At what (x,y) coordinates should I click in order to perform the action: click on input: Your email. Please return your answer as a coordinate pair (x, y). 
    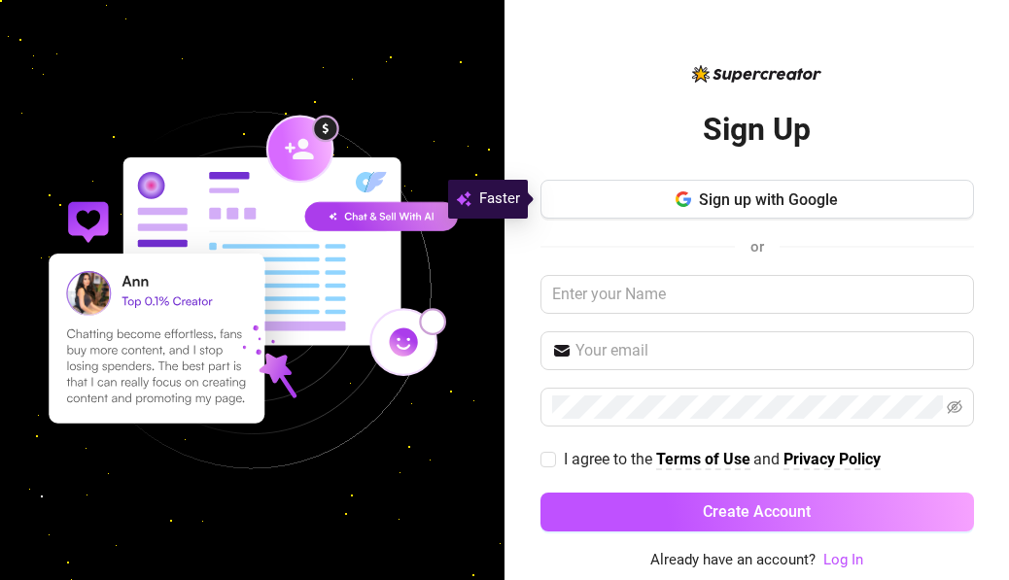
    Looking at the image, I should click on (769, 351).